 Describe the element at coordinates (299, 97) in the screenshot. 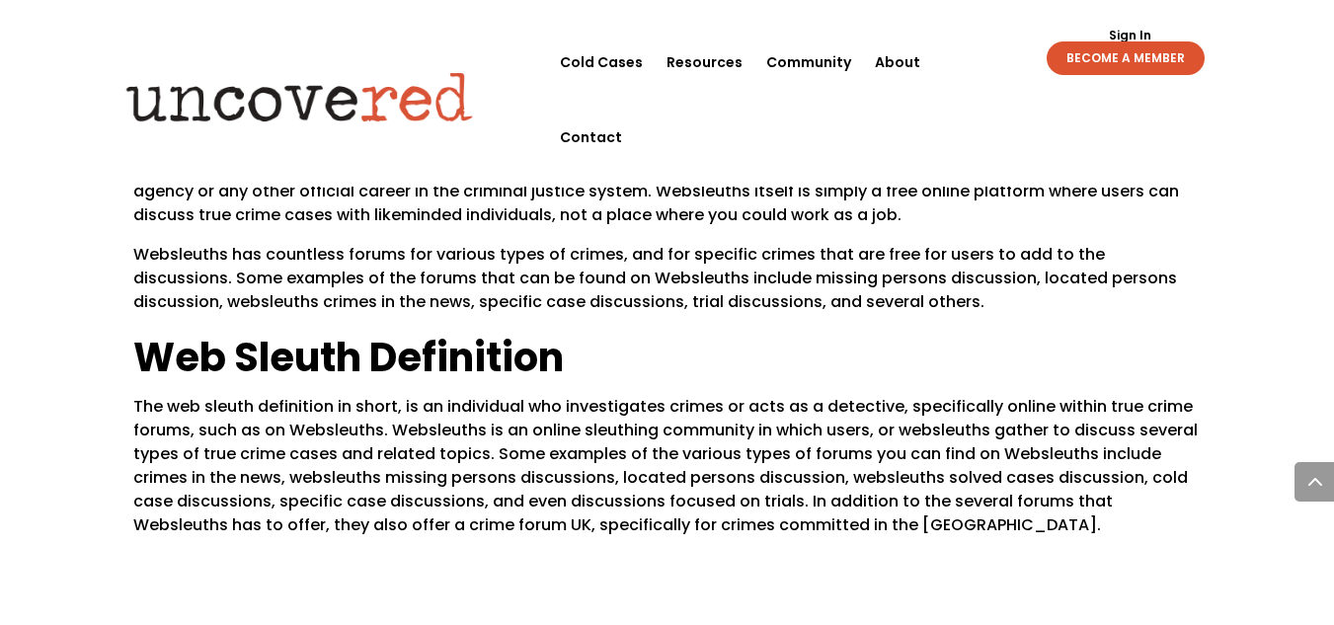

I see `img: Uncovered logo` at that location.